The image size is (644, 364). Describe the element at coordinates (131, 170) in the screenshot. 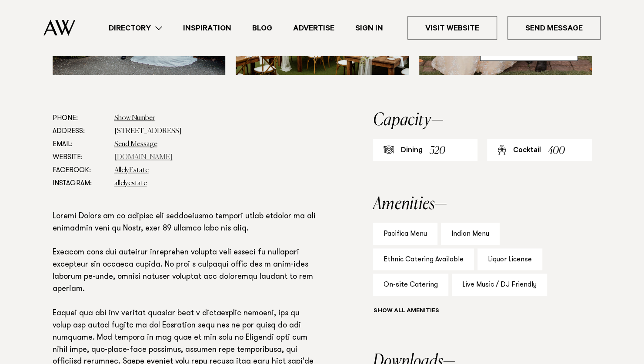

I see `a: AllelyEstate` at that location.